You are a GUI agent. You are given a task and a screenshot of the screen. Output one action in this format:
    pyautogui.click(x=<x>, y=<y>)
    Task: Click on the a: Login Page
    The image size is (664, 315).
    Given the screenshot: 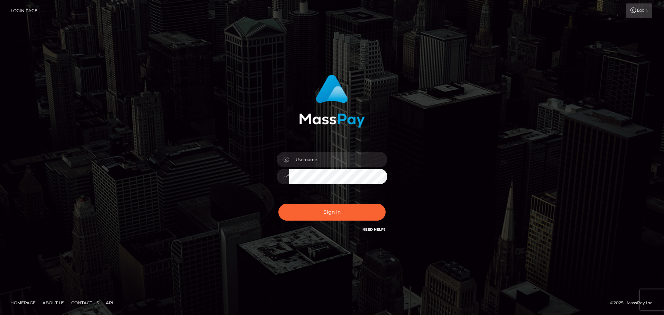 What is the action you would take?
    pyautogui.click(x=24, y=11)
    